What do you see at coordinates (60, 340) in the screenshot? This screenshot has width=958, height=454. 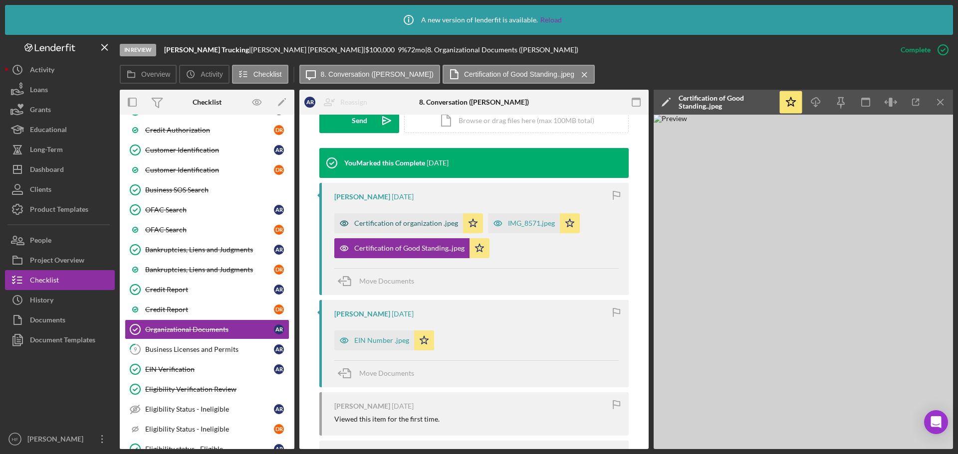 I see `a: Document Templates` at bounding box center [60, 340].